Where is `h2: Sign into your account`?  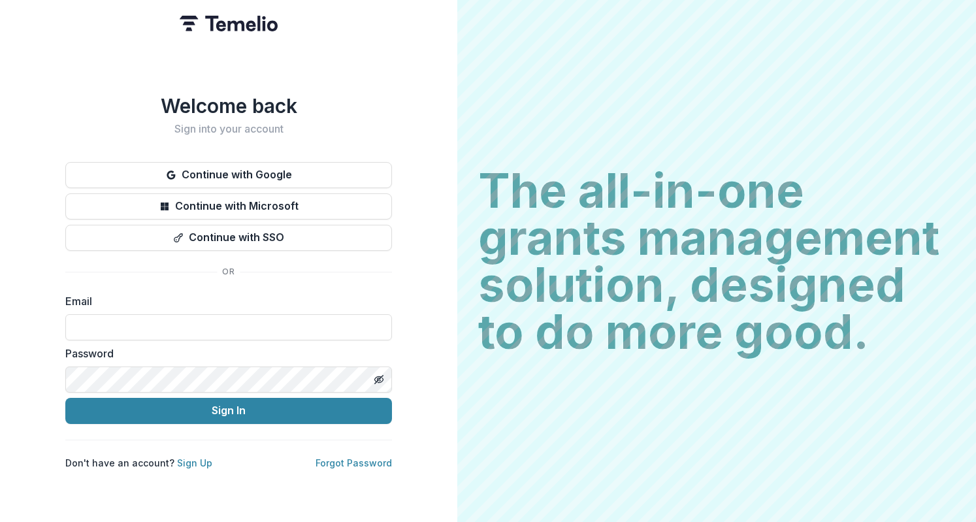
h2: Sign into your account is located at coordinates (229, 129).